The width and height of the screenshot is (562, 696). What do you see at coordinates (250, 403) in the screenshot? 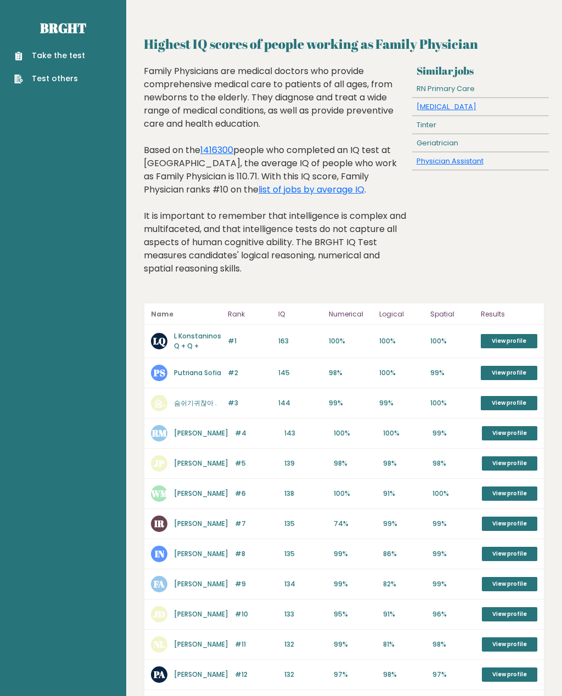
I see `p: #3` at bounding box center [250, 403].